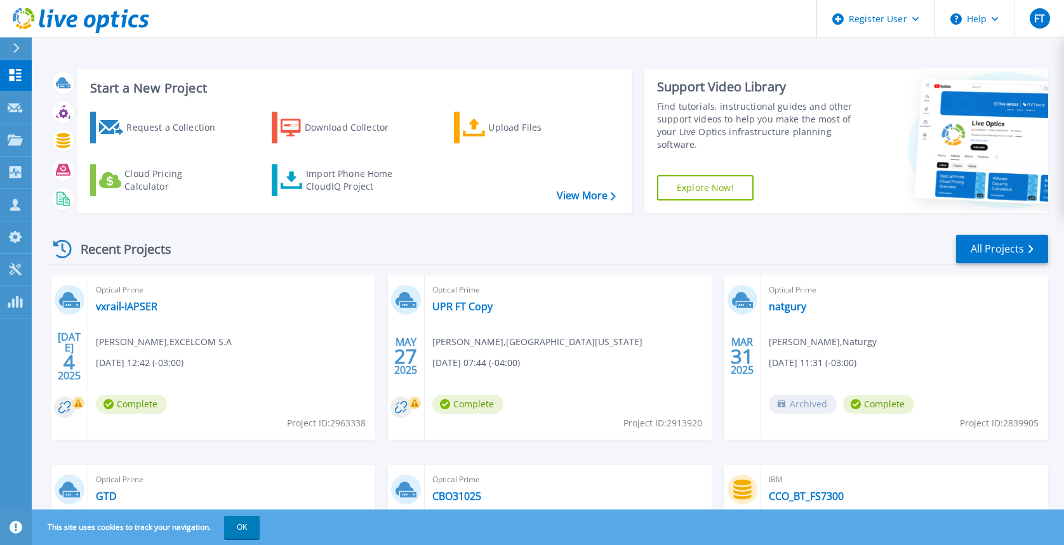  I want to click on span: Project ID: 2913920, so click(663, 423).